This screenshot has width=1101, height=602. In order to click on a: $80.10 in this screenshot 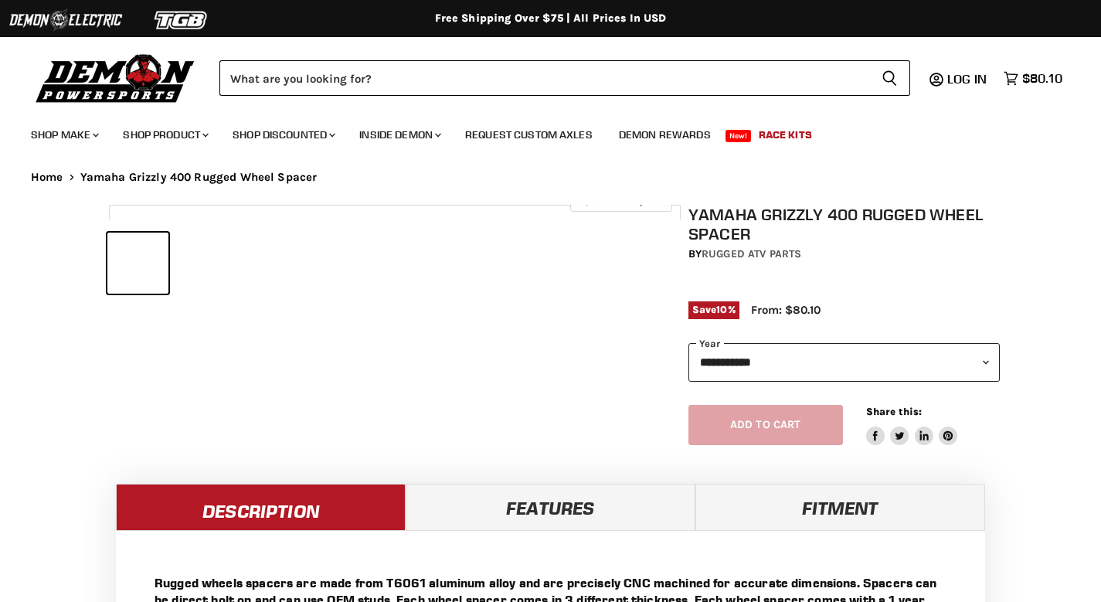, I will do `click(1033, 78)`.